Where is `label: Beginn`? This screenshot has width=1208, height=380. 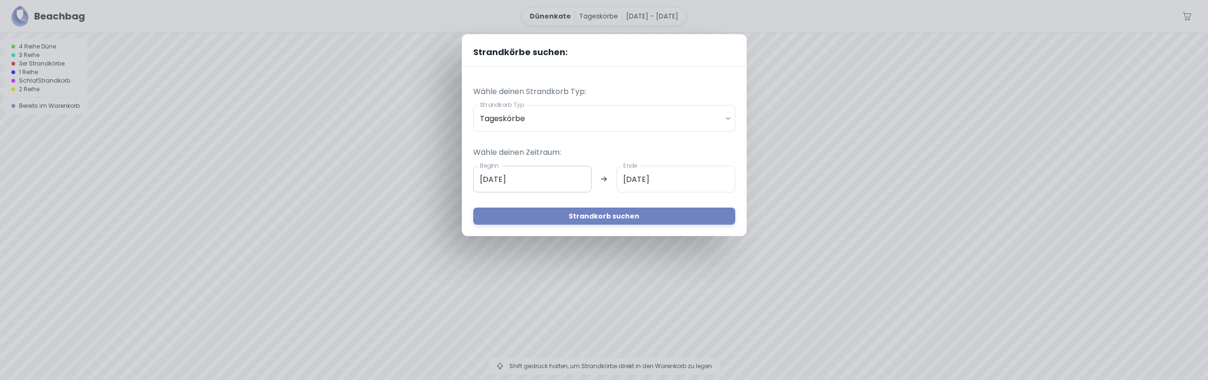 label: Beginn is located at coordinates (489, 165).